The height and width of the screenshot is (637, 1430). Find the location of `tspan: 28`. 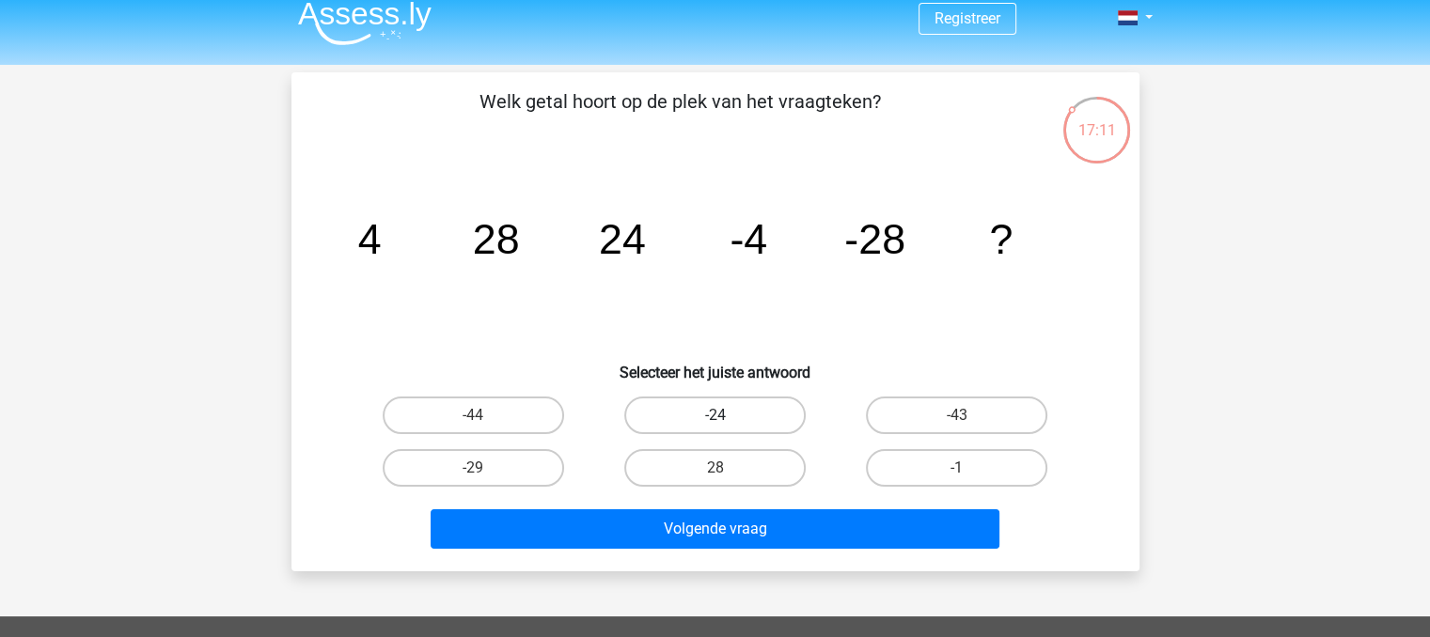

tspan: 28 is located at coordinates (495, 239).